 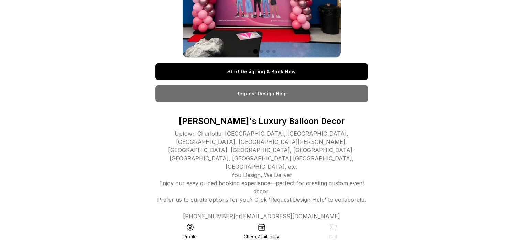 What do you see at coordinates (190, 236) in the screenshot?
I see `div: Profile` at bounding box center [190, 236].